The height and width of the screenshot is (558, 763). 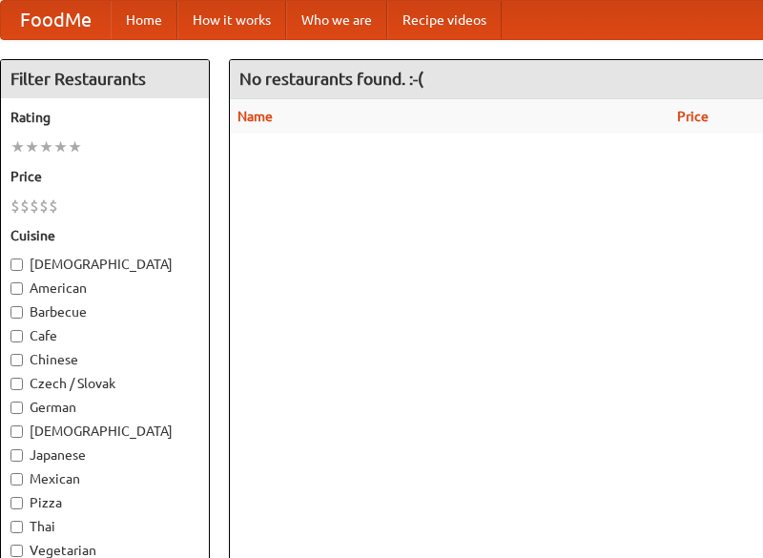 What do you see at coordinates (444, 20) in the screenshot?
I see `a: Recipe videos` at bounding box center [444, 20].